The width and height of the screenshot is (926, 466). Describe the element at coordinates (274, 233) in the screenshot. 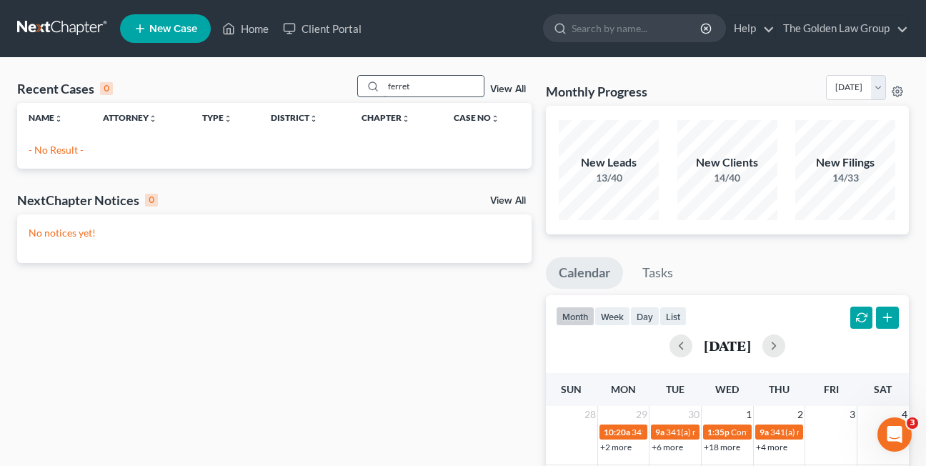

I see `p: No notices yet!` at that location.